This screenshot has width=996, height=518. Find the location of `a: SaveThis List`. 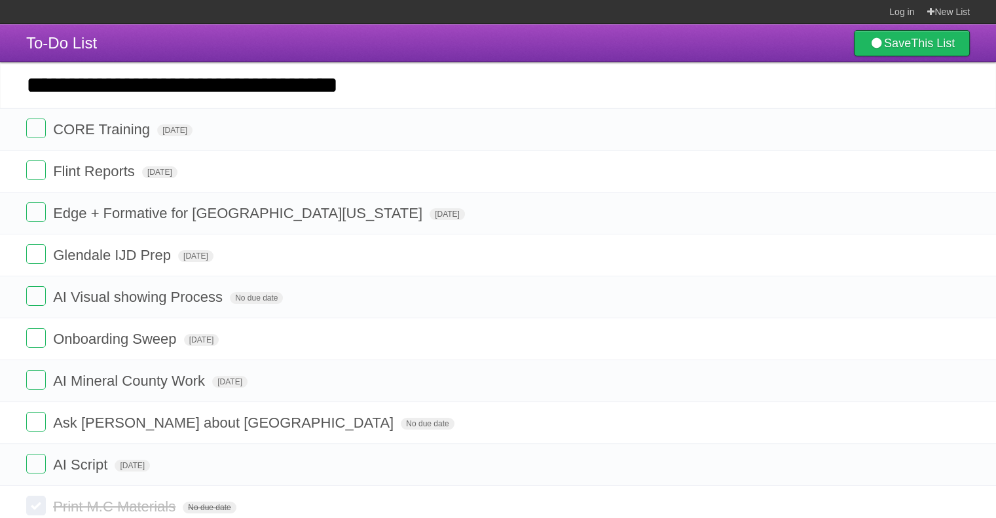

a: SaveThis List is located at coordinates (911, 43).